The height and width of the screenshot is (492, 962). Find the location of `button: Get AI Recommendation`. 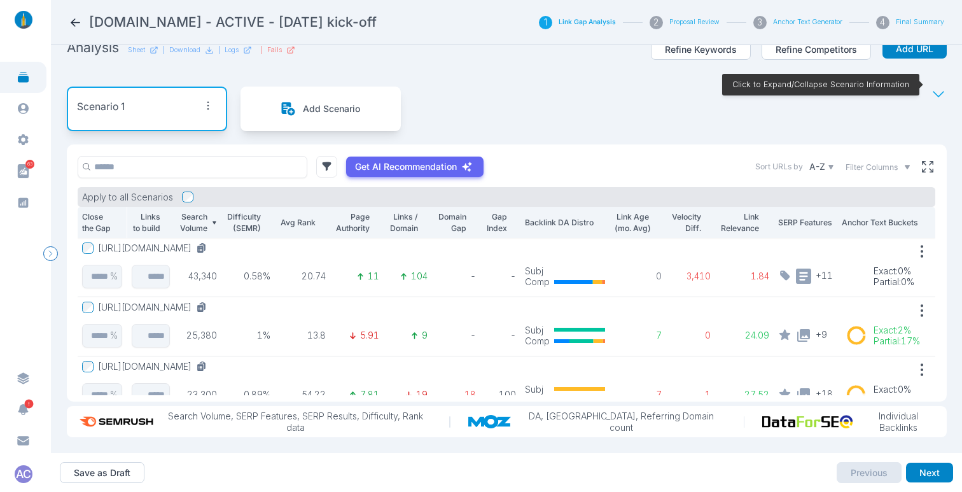

button: Get AI Recommendation is located at coordinates (415, 167).